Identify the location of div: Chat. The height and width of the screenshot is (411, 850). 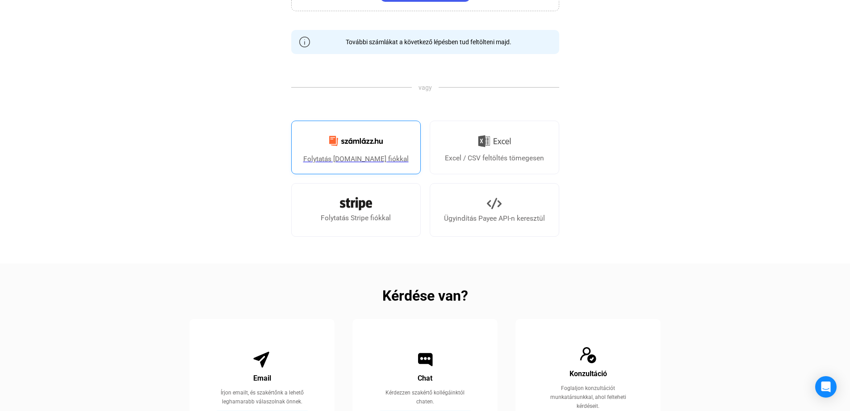
(425, 378).